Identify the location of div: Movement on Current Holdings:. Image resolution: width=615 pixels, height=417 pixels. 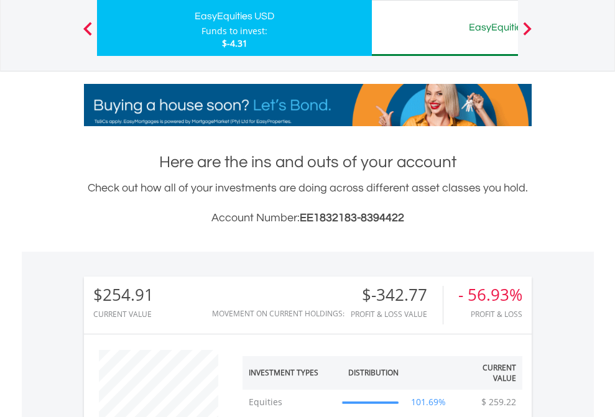
(278, 313).